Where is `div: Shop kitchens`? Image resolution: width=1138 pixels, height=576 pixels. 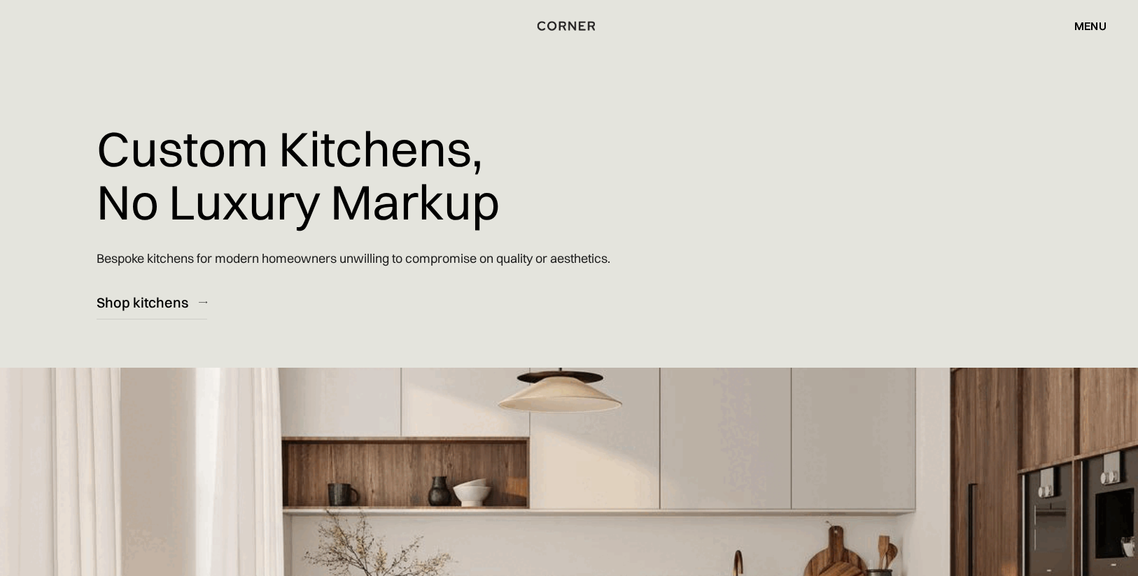
div: Shop kitchens is located at coordinates (142, 302).